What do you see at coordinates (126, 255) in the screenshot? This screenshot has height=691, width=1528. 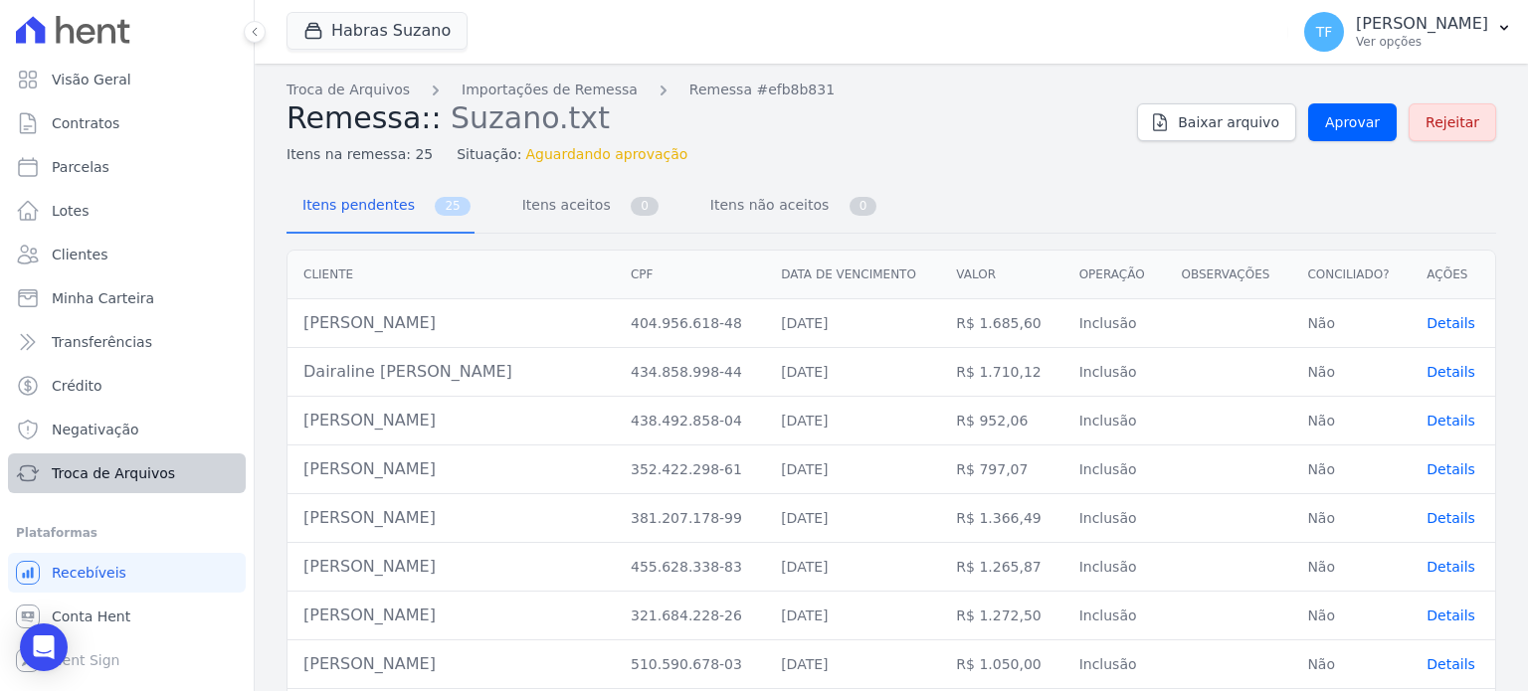 I see `a: Clientes` at bounding box center [126, 255].